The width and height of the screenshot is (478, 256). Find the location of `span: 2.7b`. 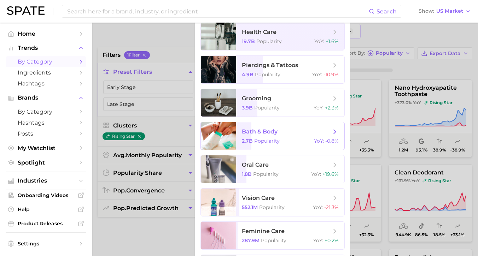

span: 2.7b is located at coordinates (247, 141).